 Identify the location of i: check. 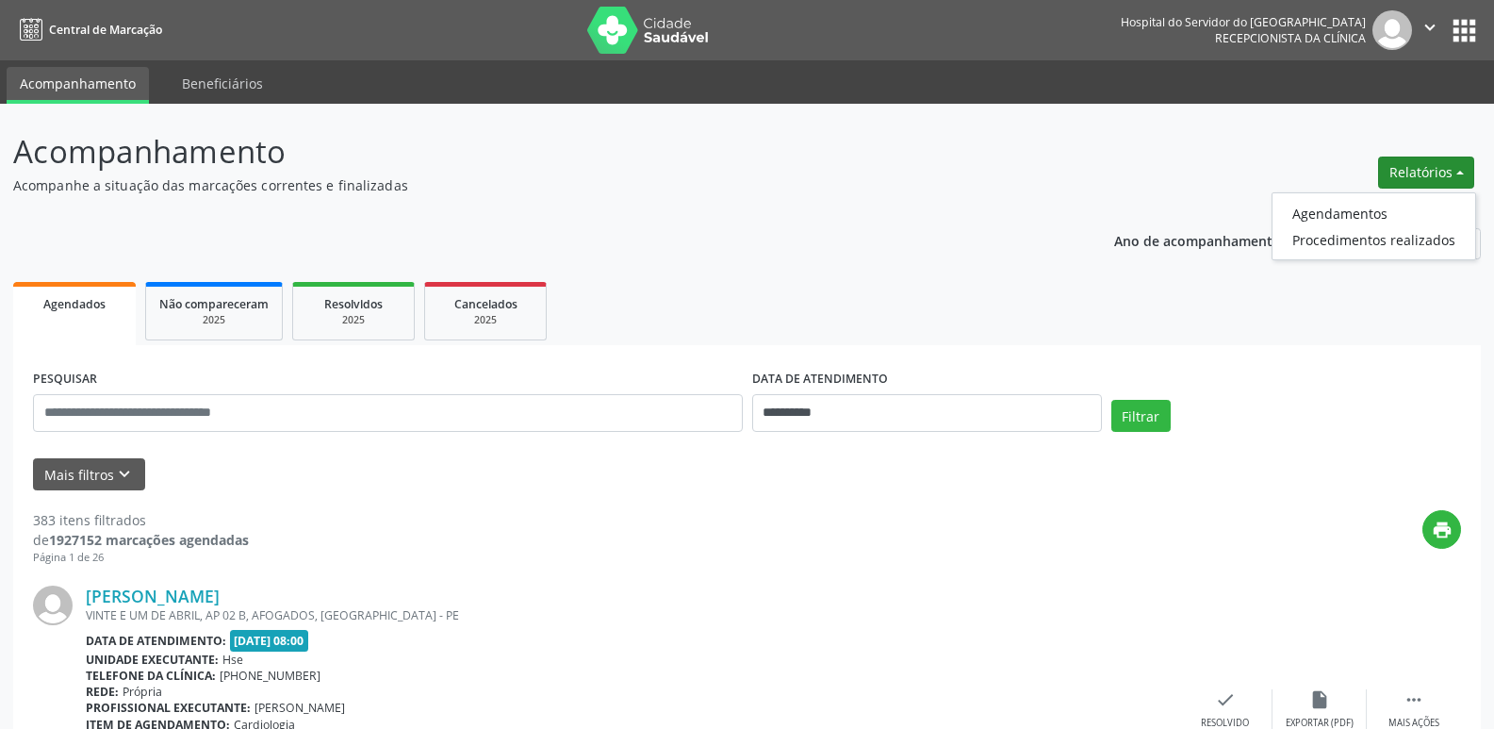
(1226, 700).